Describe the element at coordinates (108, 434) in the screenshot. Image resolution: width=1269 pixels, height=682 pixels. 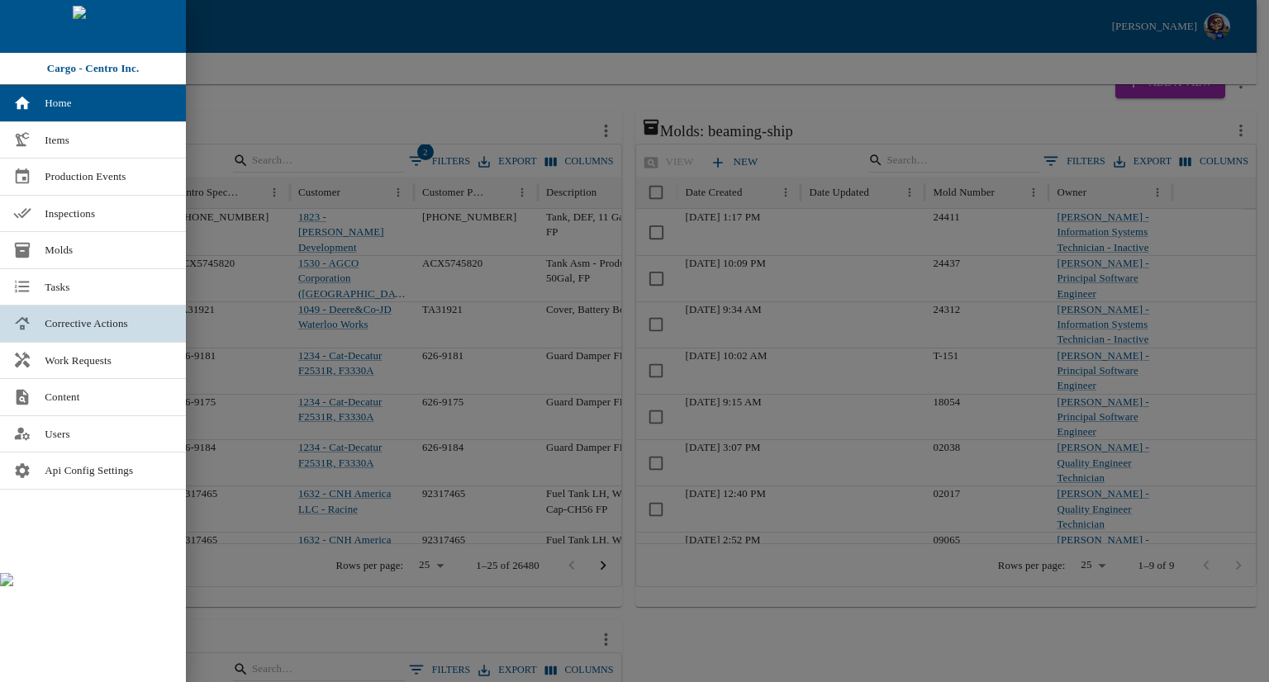
I see `span: Users` at that location.